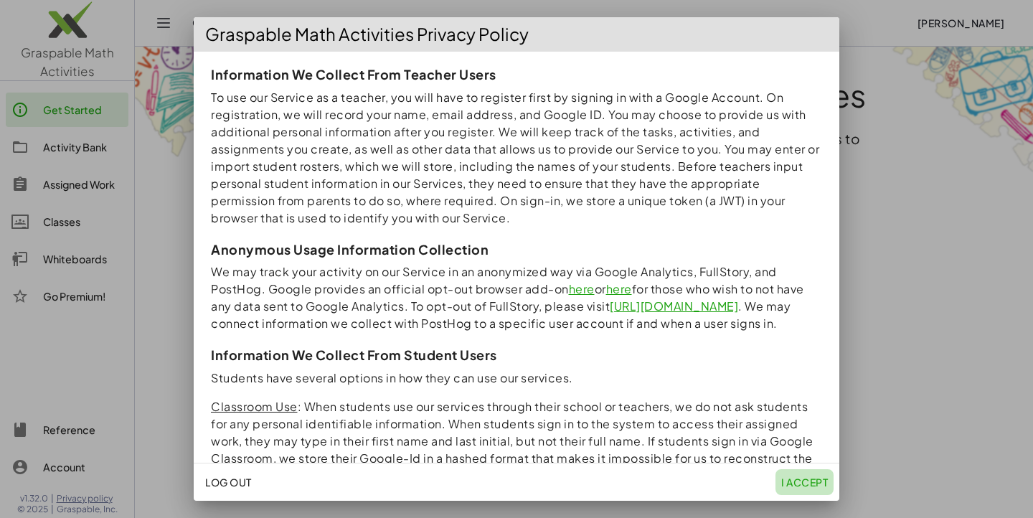  I want to click on h3: Information We Collect From Teacher Users, so click(517, 74).